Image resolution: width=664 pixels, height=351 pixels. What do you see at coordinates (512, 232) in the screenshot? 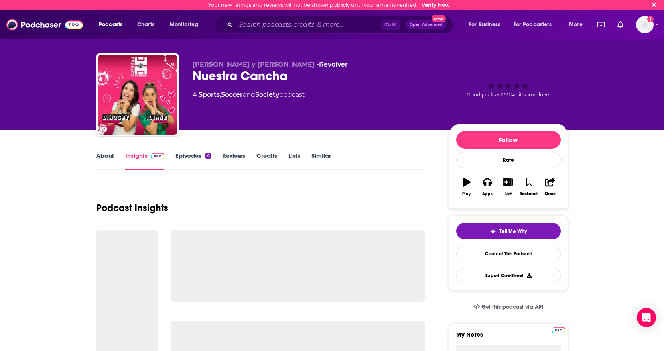
I see `span: Tell Me Why` at bounding box center [512, 232].